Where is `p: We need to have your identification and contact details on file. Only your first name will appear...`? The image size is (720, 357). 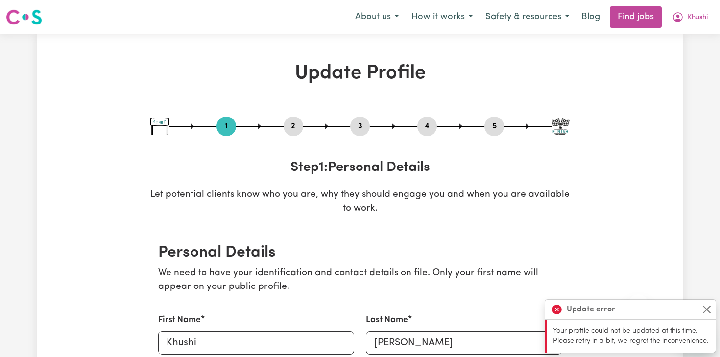
p: We need to have your identification and contact details on file. Only your first name will appear... is located at coordinates (360, 281).